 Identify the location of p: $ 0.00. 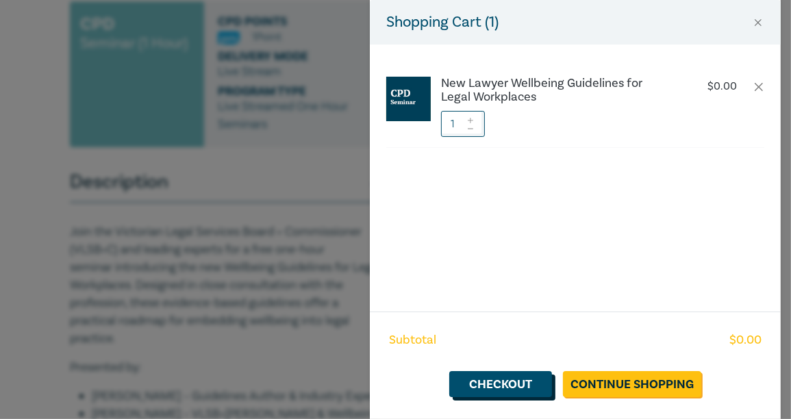
(722, 86).